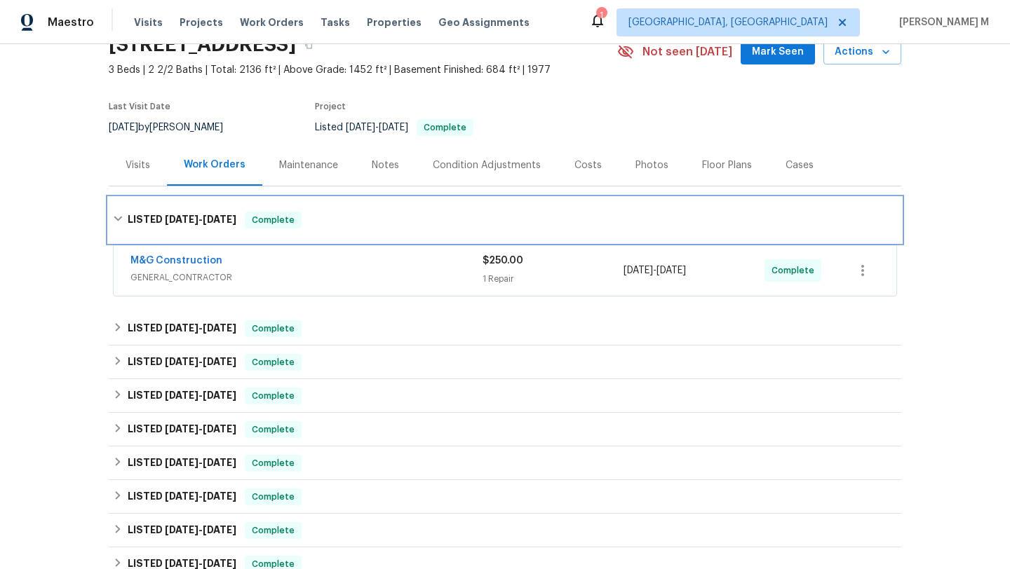 Image resolution: width=1010 pixels, height=569 pixels. What do you see at coordinates (651, 165) in the screenshot?
I see `div: Photos` at bounding box center [651, 165].